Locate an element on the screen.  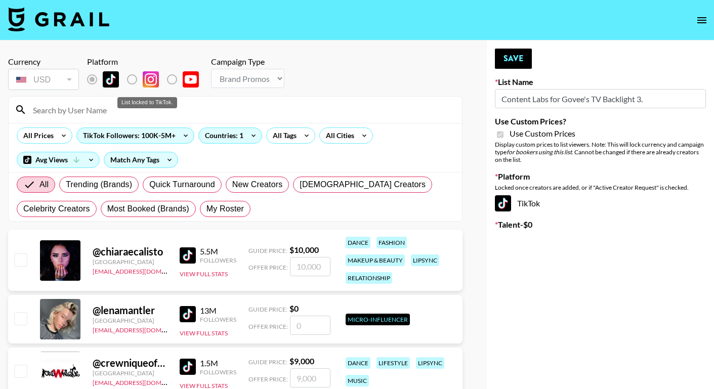
div: All Tags is located at coordinates (283, 136).